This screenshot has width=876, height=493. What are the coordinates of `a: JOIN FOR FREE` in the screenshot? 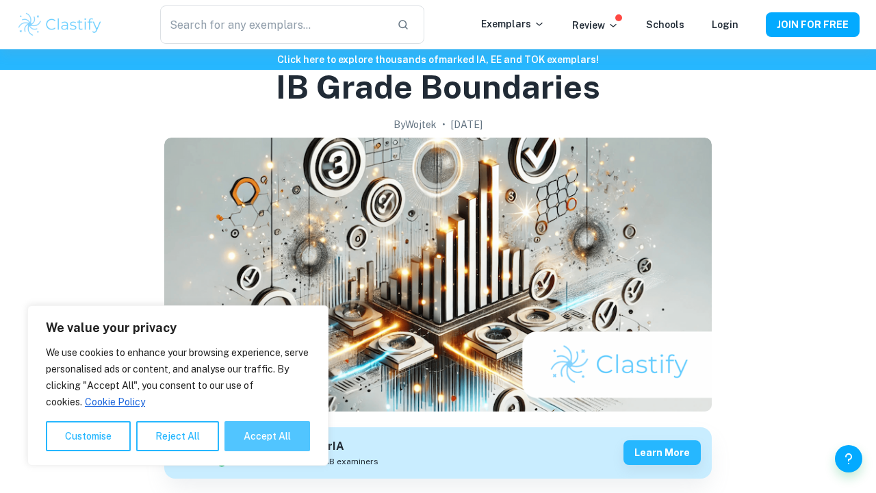 It's located at (812, 25).